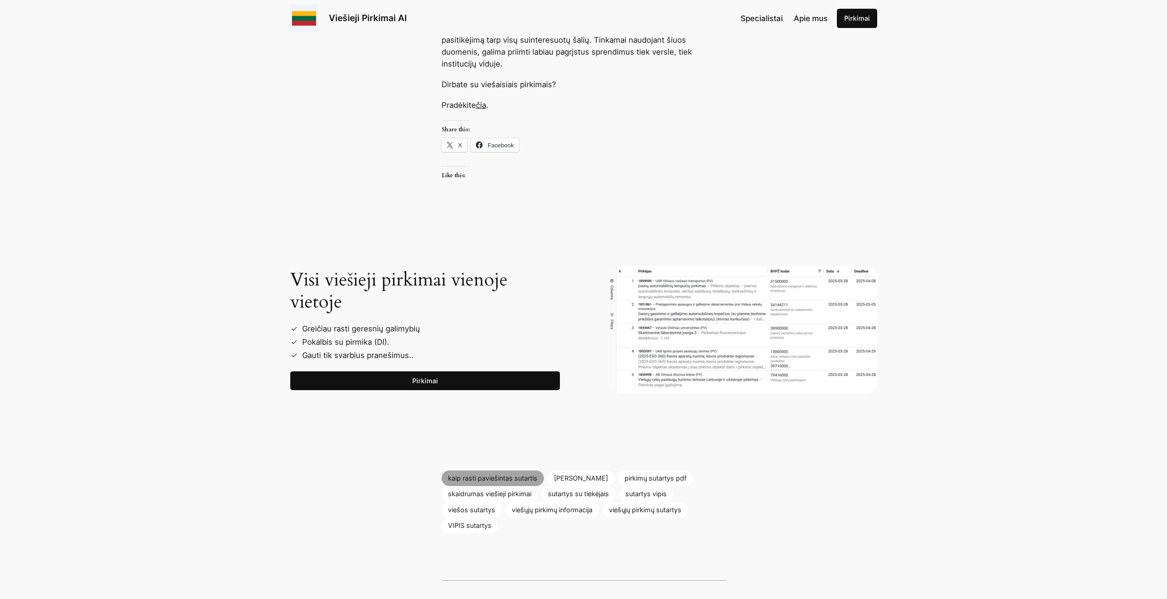 The width and height of the screenshot is (1167, 599). Describe the element at coordinates (552, 510) in the screenshot. I see `a: viešųjų pirkimų informacija` at that location.